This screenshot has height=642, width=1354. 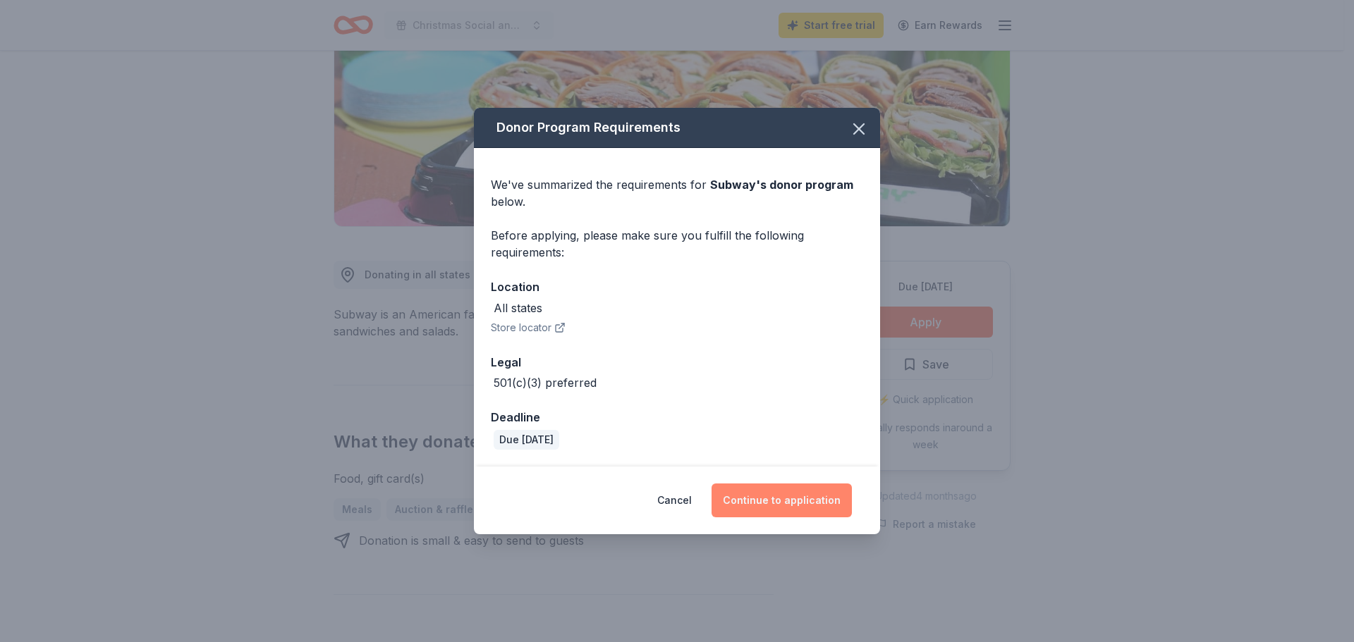 I want to click on div: Donor Program Requirements, so click(x=677, y=128).